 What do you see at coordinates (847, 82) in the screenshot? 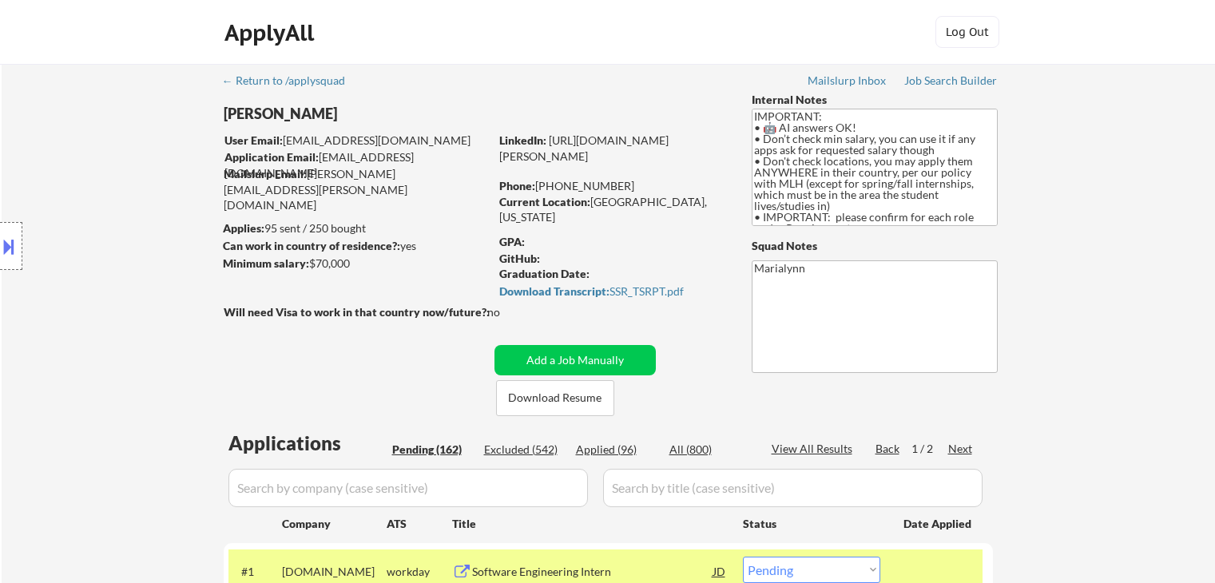
I see `a: Mailslurp Inbox` at bounding box center [847, 82].